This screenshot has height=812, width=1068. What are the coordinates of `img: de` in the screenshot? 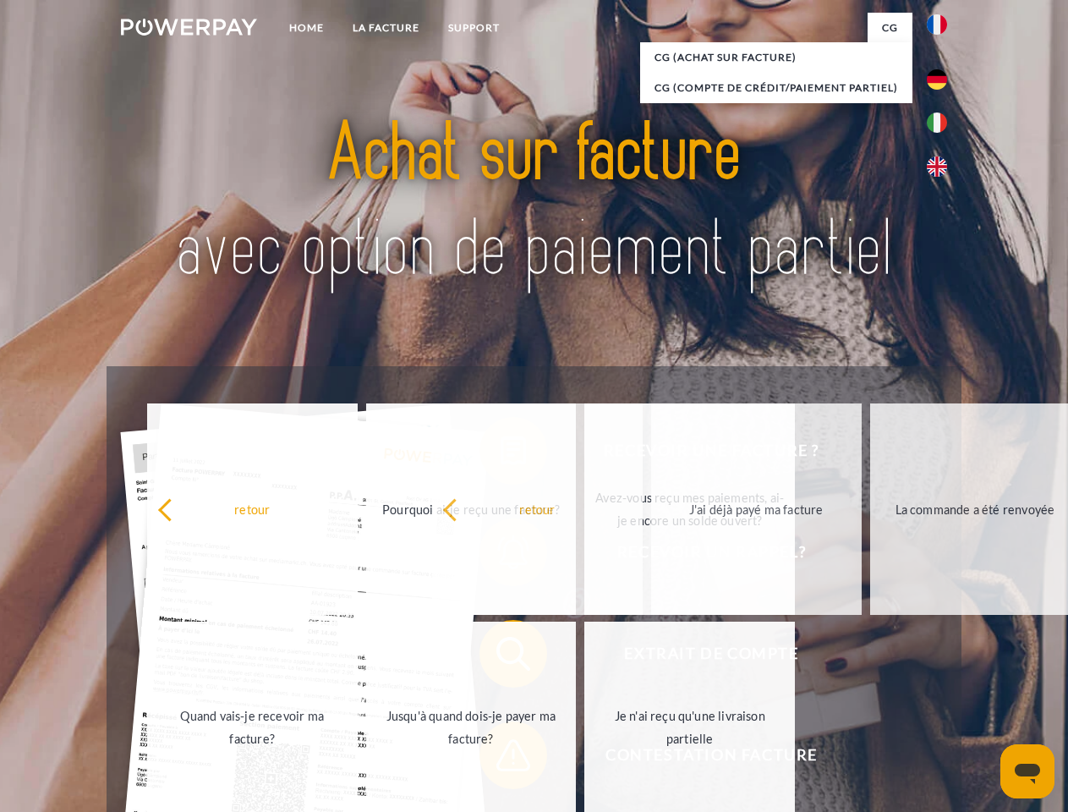 It's located at (937, 79).